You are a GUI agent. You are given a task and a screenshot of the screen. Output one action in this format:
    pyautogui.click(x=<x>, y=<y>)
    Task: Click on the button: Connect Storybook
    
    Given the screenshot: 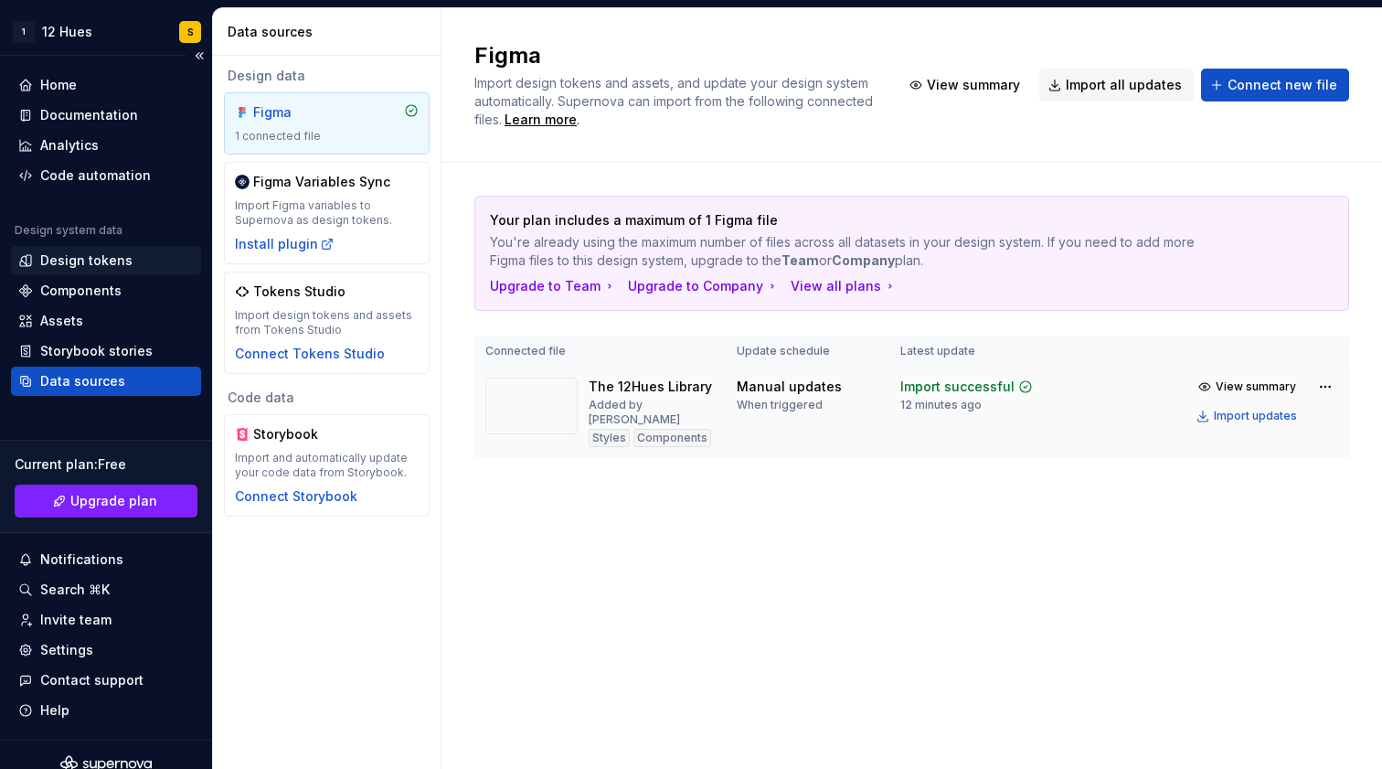 What is the action you would take?
    pyautogui.click(x=296, y=496)
    